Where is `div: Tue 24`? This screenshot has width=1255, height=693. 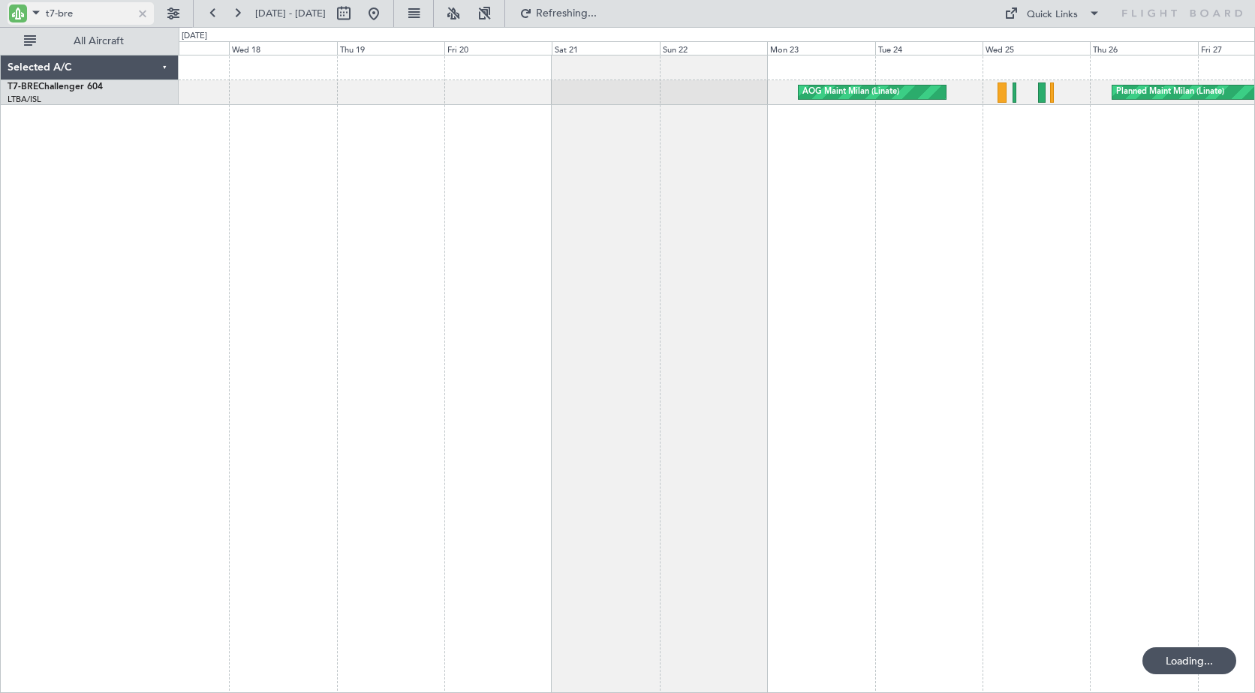 div: Tue 24 is located at coordinates (928, 48).